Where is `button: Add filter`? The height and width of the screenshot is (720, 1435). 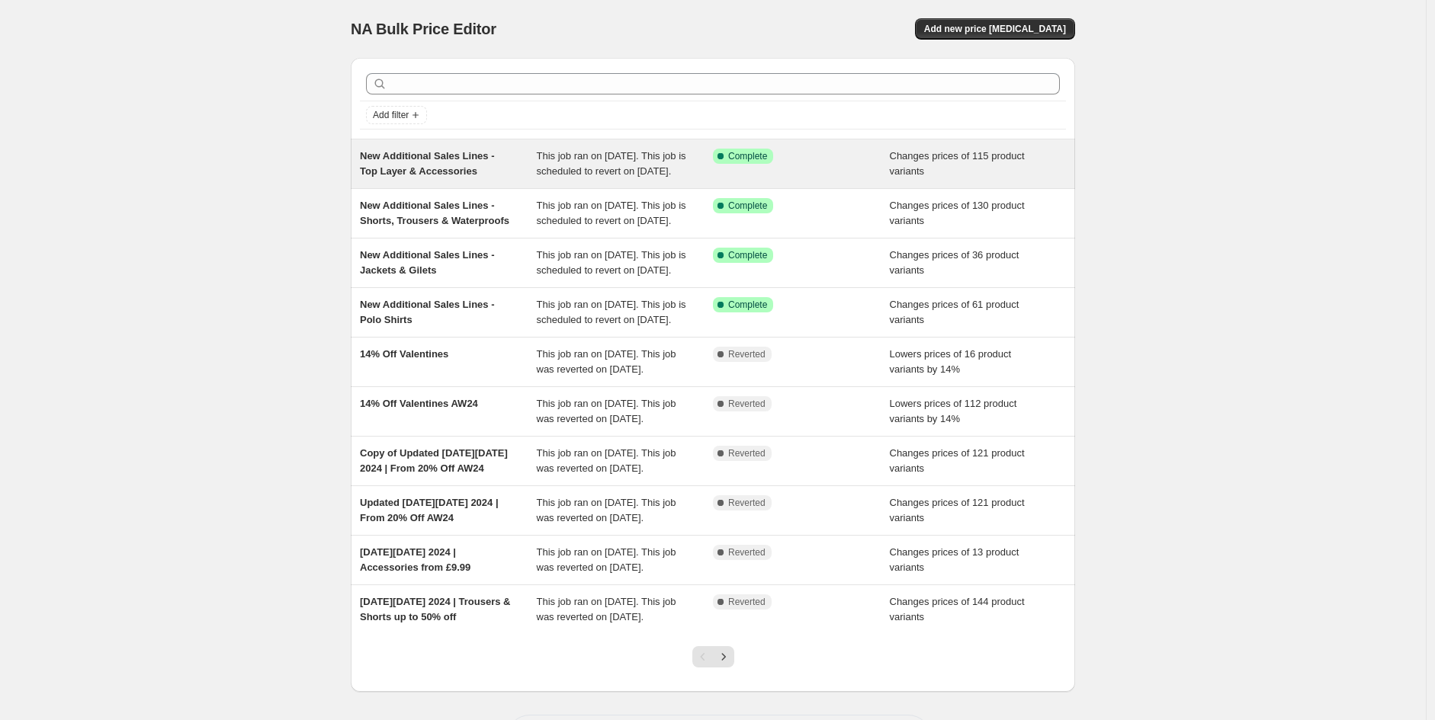 button: Add filter is located at coordinates (396, 115).